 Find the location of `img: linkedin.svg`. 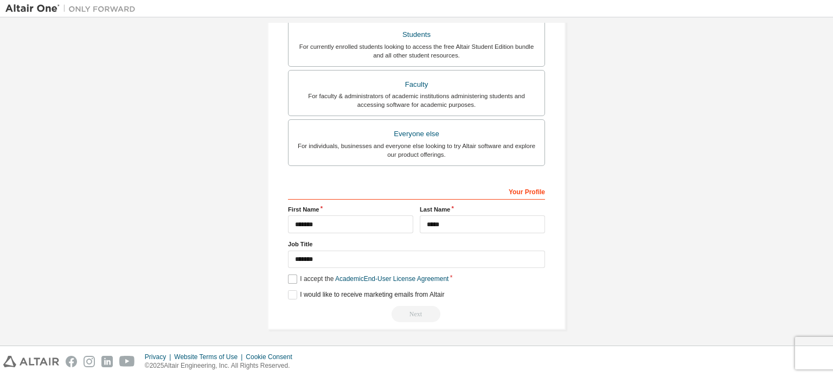

img: linkedin.svg is located at coordinates (107, 361).